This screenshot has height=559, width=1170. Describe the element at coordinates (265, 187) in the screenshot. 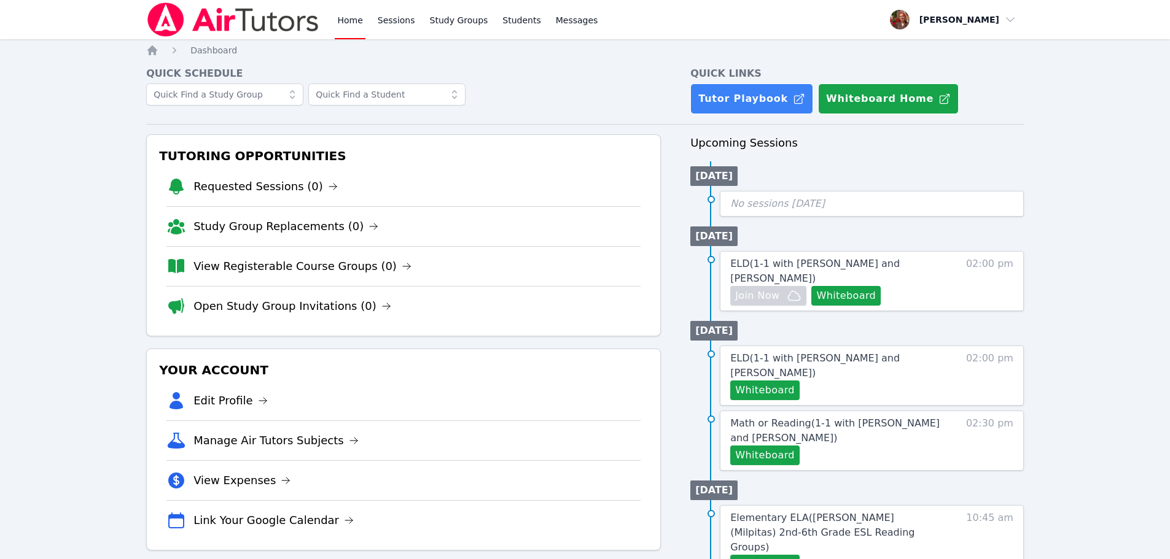

I see `a: Requested Sessions (0)` at that location.